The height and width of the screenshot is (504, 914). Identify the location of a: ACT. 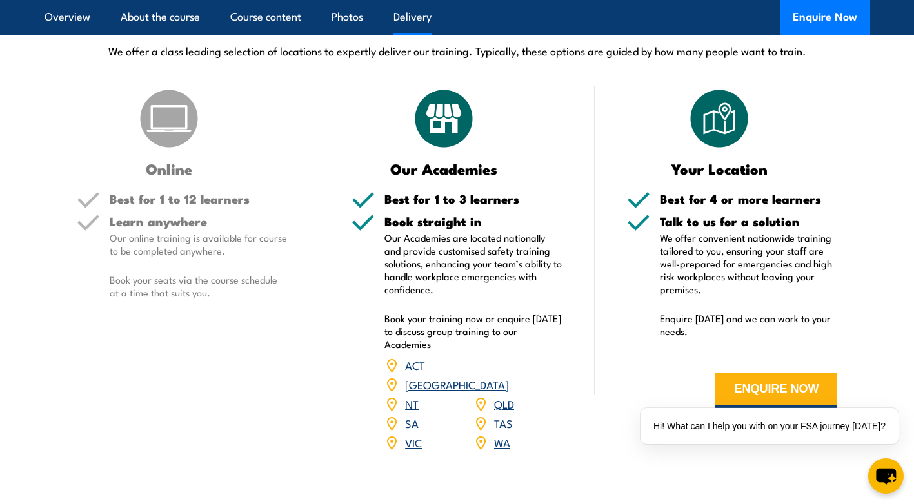
(415, 365).